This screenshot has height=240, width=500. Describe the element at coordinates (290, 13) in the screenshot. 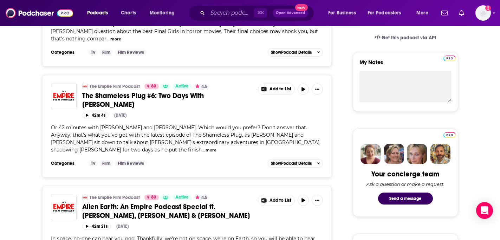

I see `span: Open Advanced` at that location.